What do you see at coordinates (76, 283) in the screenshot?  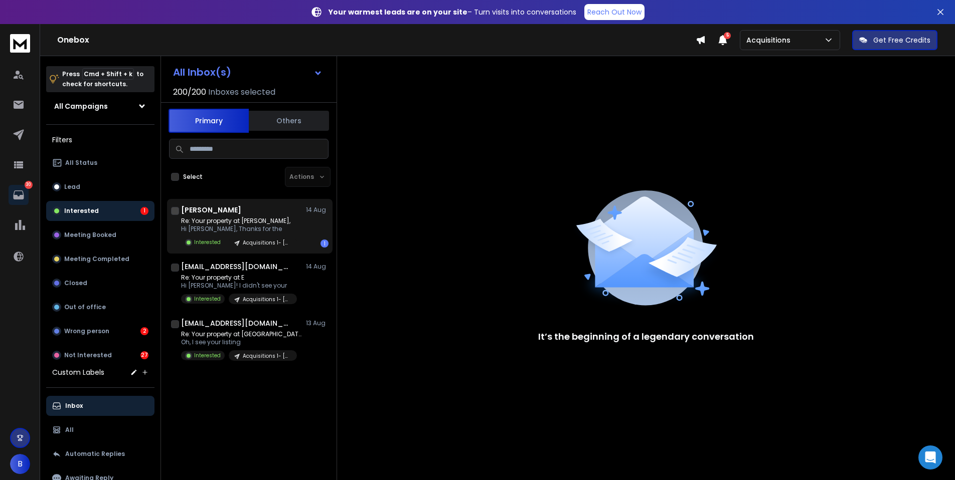 I see `p: Closed` at bounding box center [76, 283].